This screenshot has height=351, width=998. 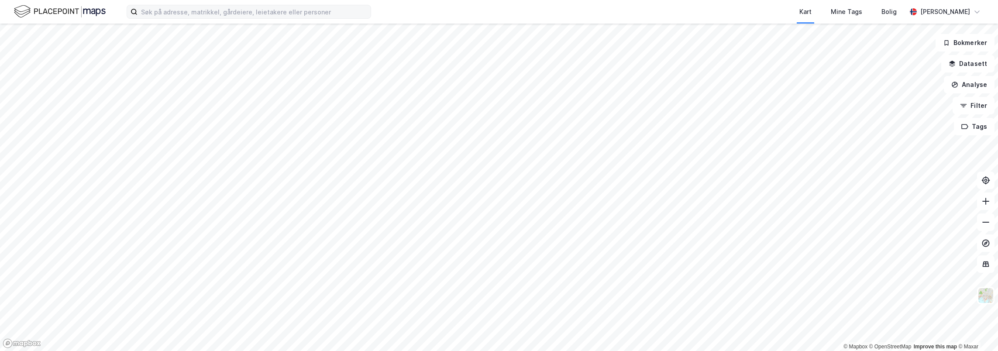 I want to click on div: Mine Tags, so click(x=847, y=12).